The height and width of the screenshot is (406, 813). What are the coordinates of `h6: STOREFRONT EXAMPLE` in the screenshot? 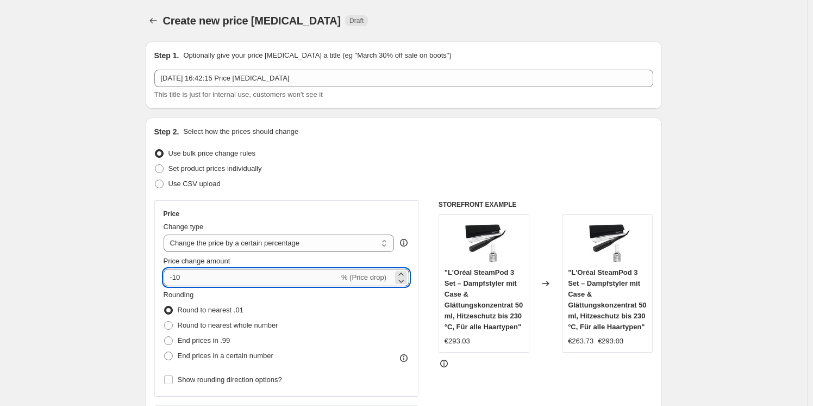 It's located at (546, 204).